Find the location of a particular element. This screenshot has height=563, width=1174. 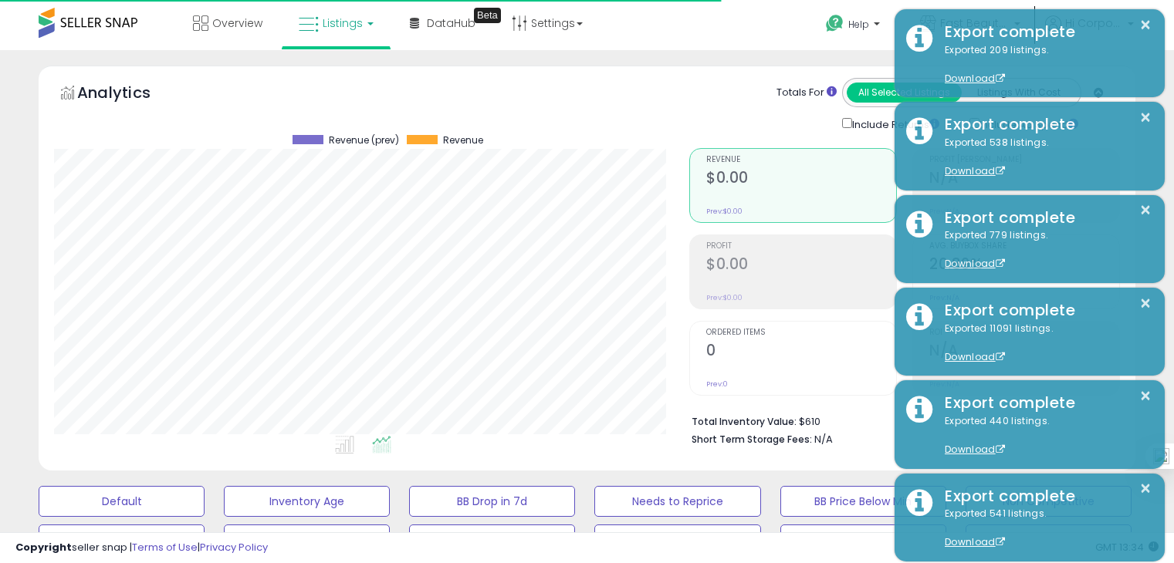

div: Include Returns is located at coordinates (894, 123).